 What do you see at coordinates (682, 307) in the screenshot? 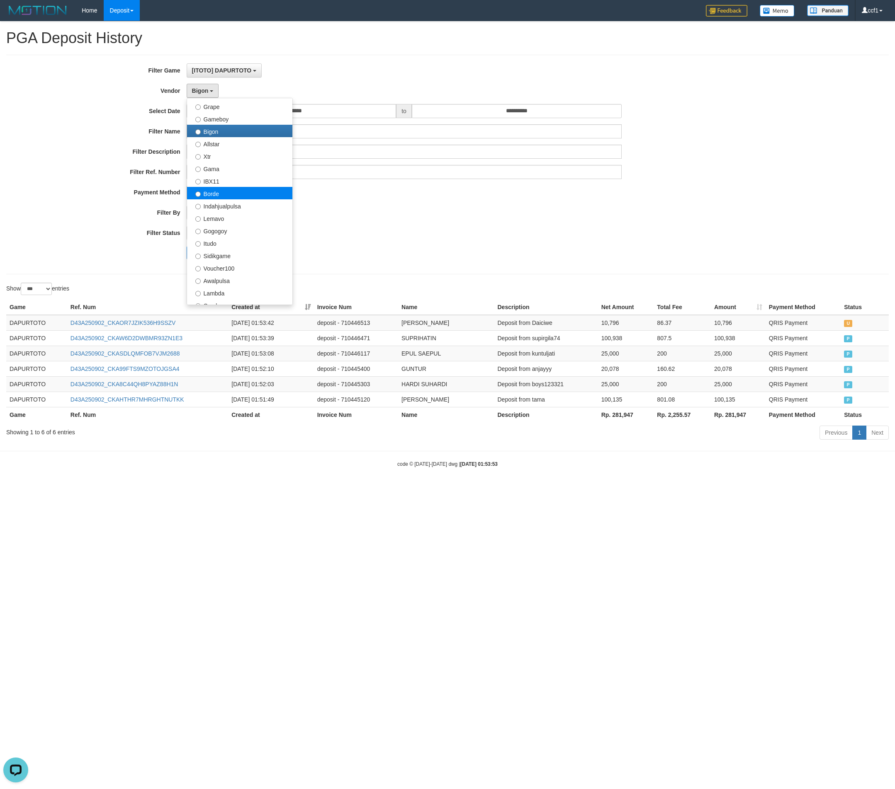
I see `th: Total Fee` at bounding box center [682, 307].